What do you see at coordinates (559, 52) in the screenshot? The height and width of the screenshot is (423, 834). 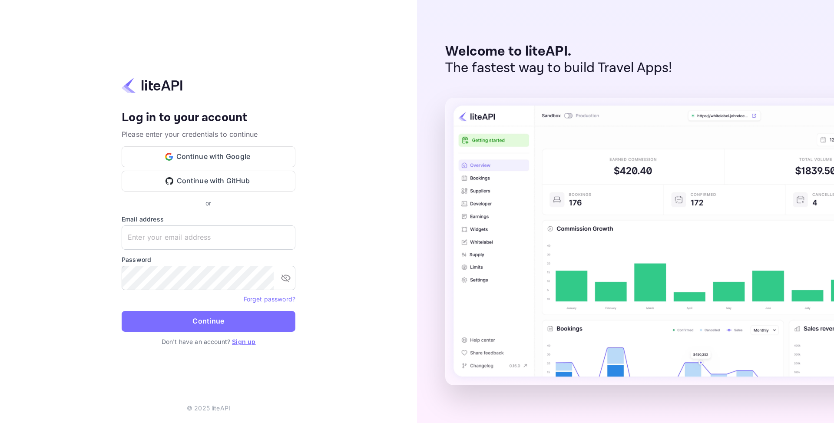 I see `p: Welcome to liteAPI.` at bounding box center [559, 52].